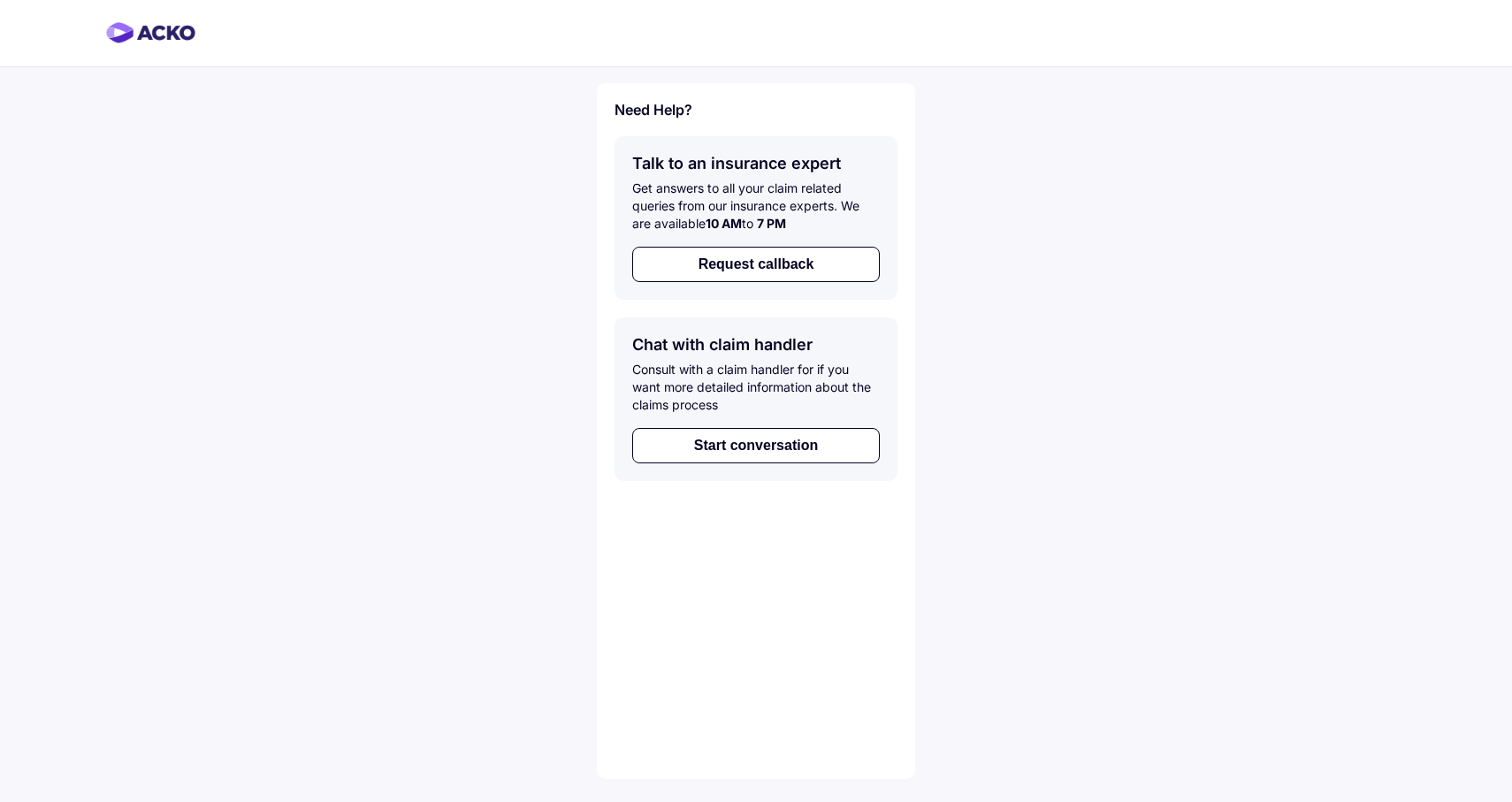  I want to click on button: Start conversation, so click(756, 446).